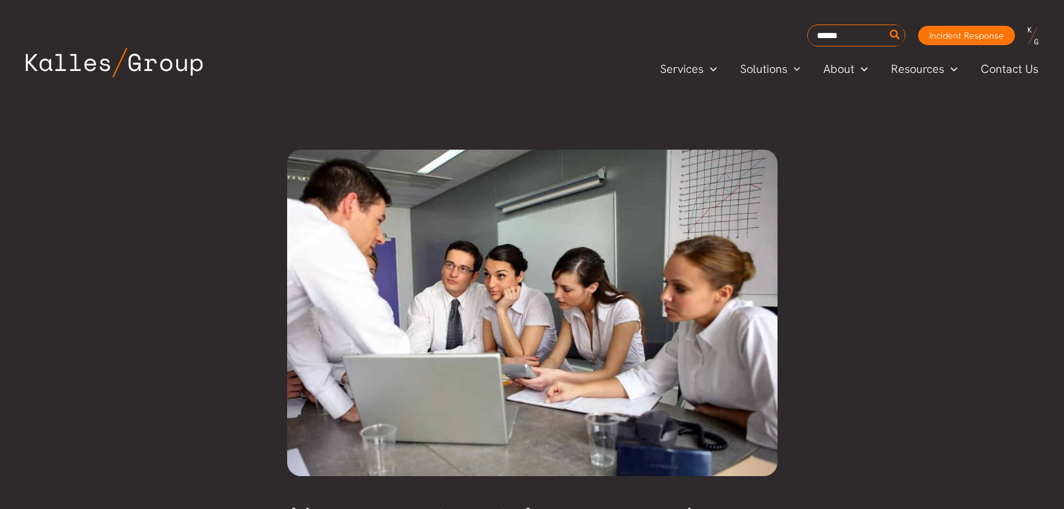 Image resolution: width=1064 pixels, height=509 pixels. What do you see at coordinates (966, 35) in the screenshot?
I see `div: Incident Response` at bounding box center [966, 35].